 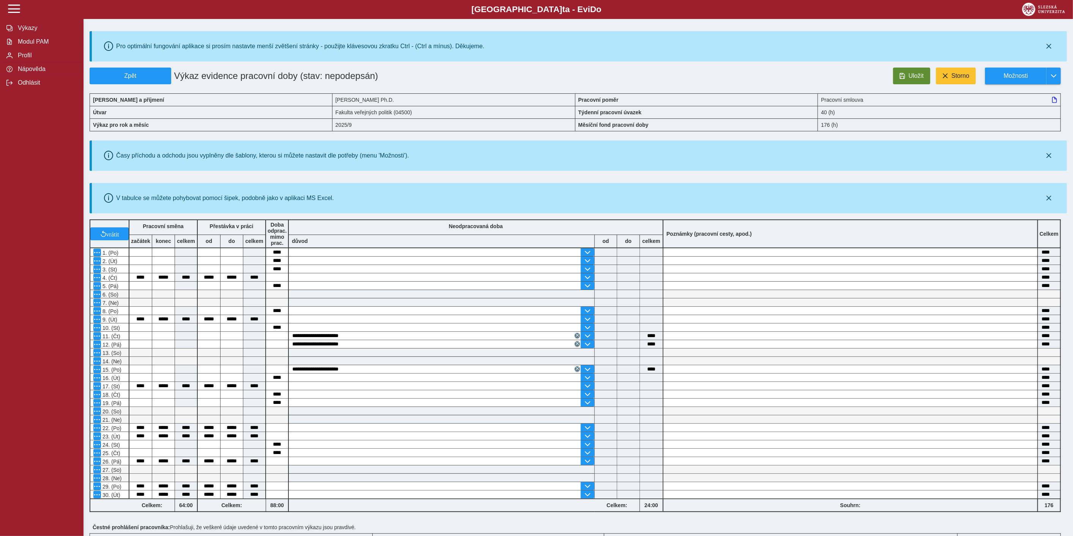 I want to click on span: Odhlásit, so click(x=46, y=83).